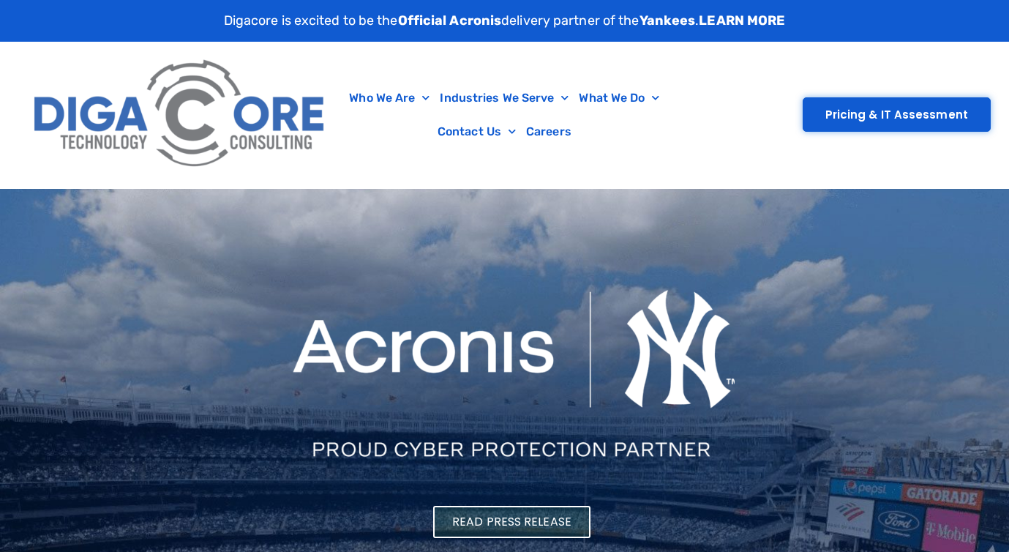 The width and height of the screenshot is (1009, 552). I want to click on img: Digacore Logo, so click(180, 115).